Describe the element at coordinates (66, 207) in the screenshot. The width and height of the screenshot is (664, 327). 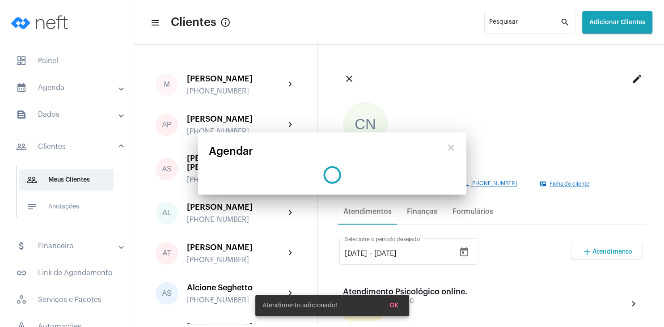
I see `span: Anotações` at that location.